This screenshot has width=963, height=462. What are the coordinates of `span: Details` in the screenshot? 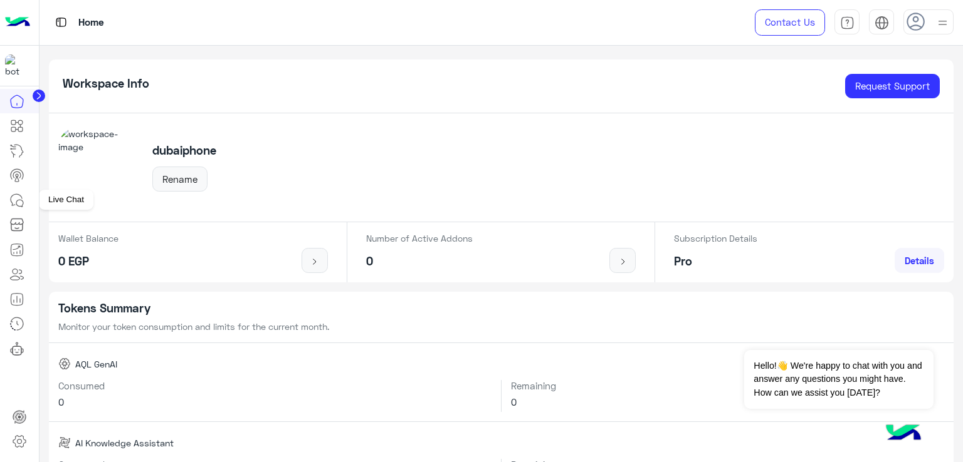 It's located at (919, 261).